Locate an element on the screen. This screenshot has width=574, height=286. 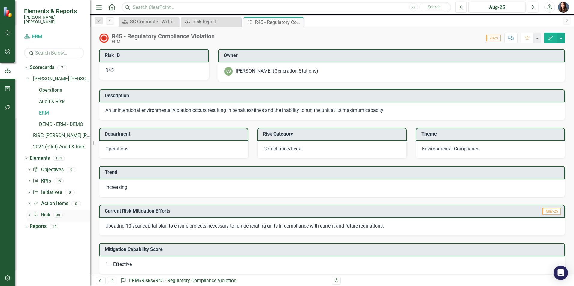
a: Operations is located at coordinates (65, 90).